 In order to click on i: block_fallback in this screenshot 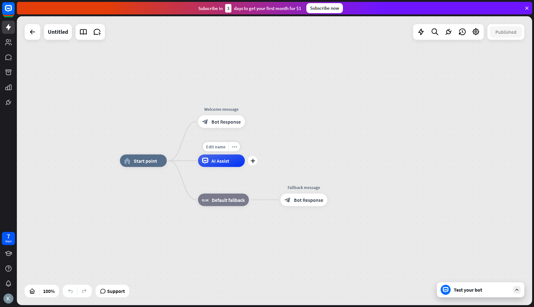, I will do `click(205, 200)`.